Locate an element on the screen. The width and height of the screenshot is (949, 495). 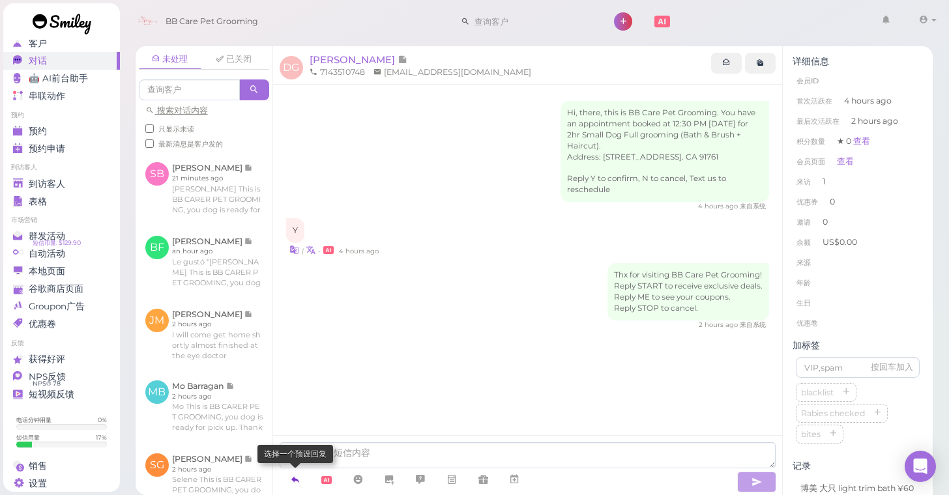
div: Y is located at coordinates (295, 231).